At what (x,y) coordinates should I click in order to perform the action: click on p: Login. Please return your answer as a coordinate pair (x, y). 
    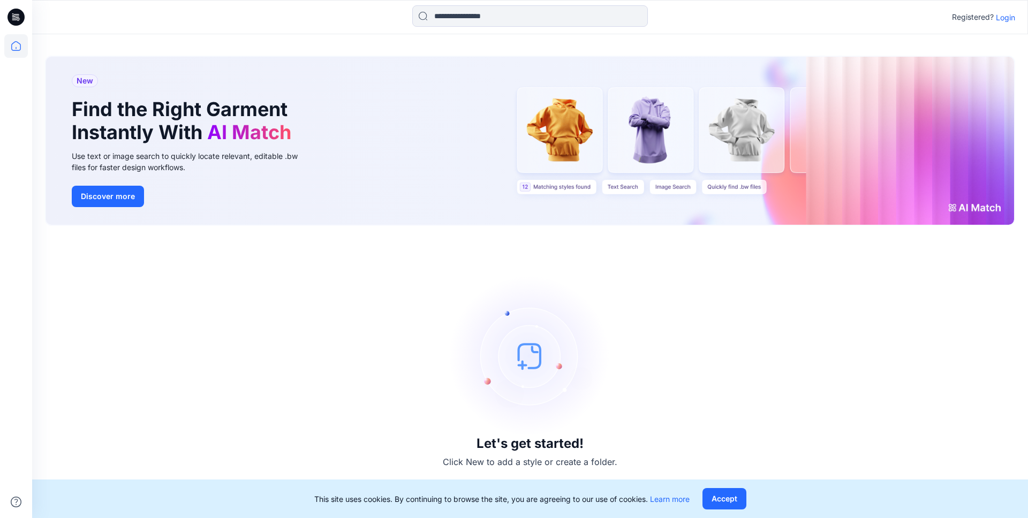
    Looking at the image, I should click on (1006, 17).